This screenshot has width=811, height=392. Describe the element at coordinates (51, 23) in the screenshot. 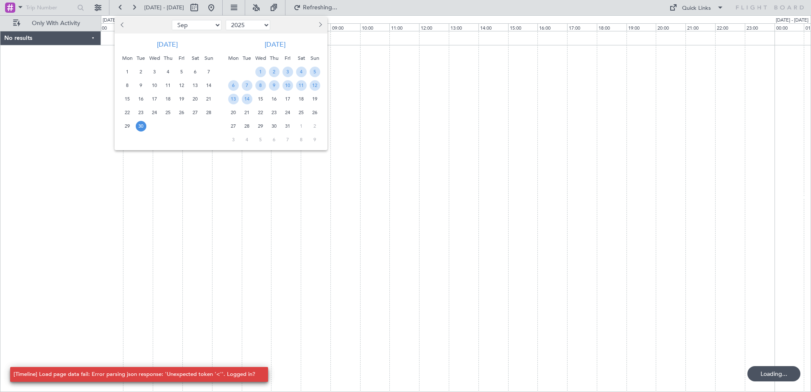

I see `button: Only With Activity` at that location.